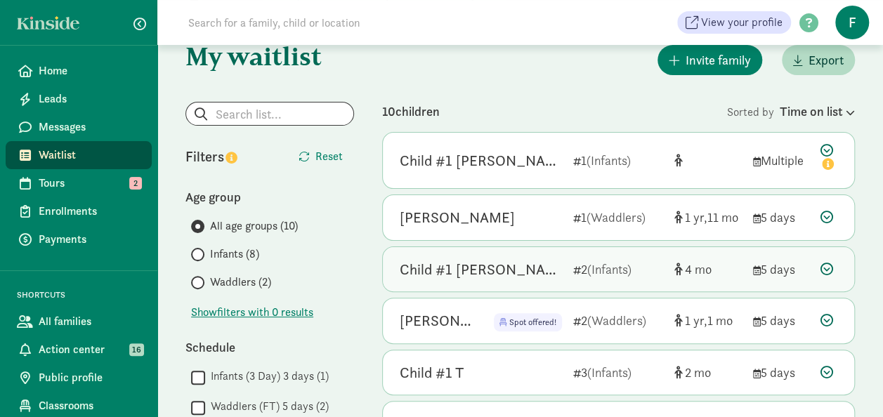 This screenshot has height=417, width=883. What do you see at coordinates (79, 155) in the screenshot?
I see `a: Waitlist` at bounding box center [79, 155].